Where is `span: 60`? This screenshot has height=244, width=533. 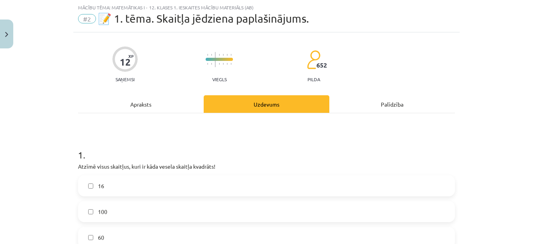
span: 60 is located at coordinates (101, 237).